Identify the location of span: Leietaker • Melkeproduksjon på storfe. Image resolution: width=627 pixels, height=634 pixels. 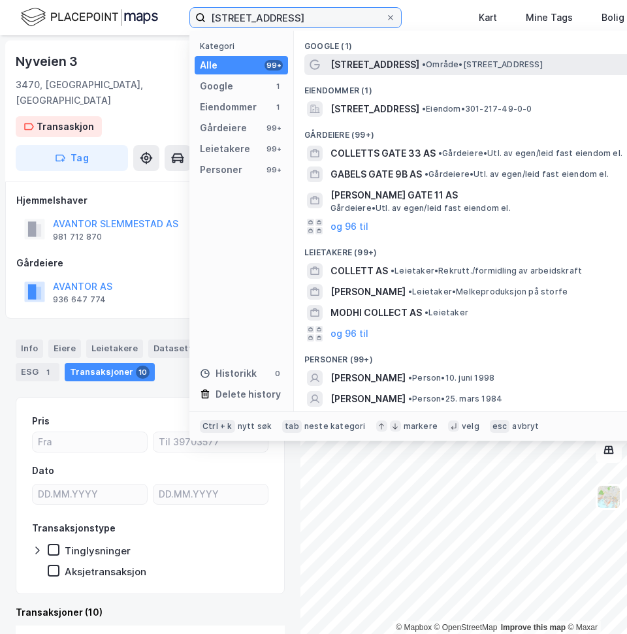
(488, 292).